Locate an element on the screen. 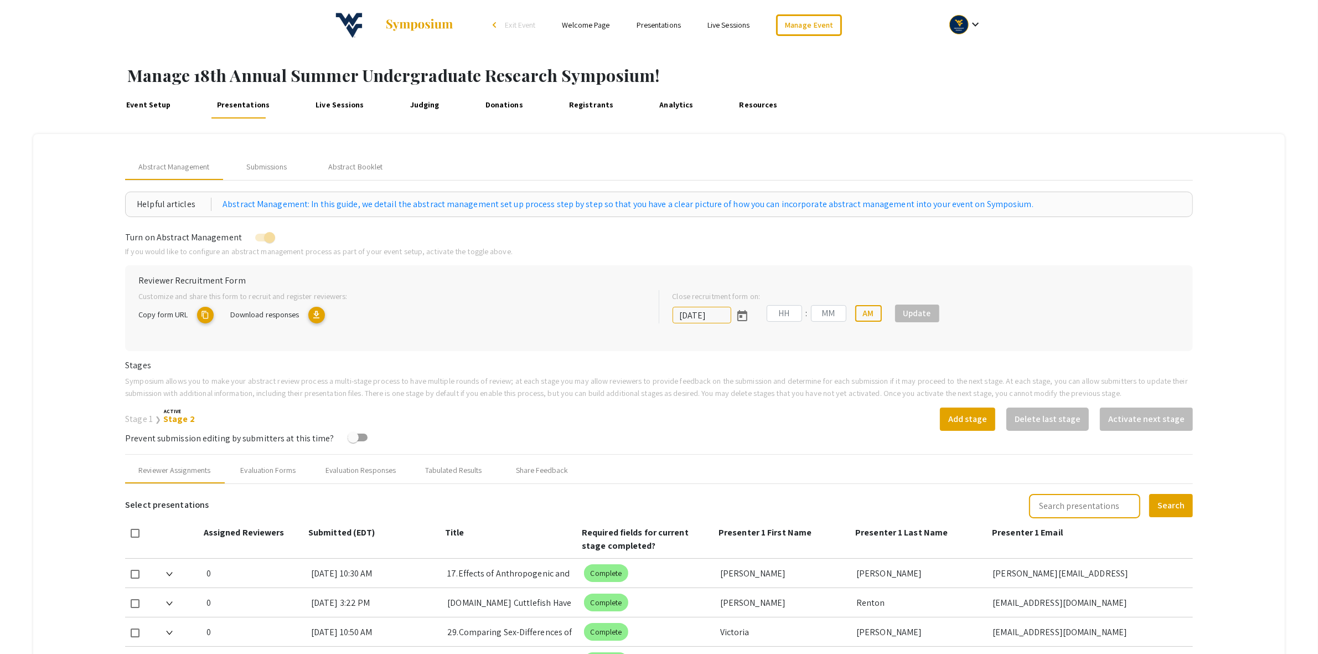  a: Registrants is located at coordinates (591, 105).